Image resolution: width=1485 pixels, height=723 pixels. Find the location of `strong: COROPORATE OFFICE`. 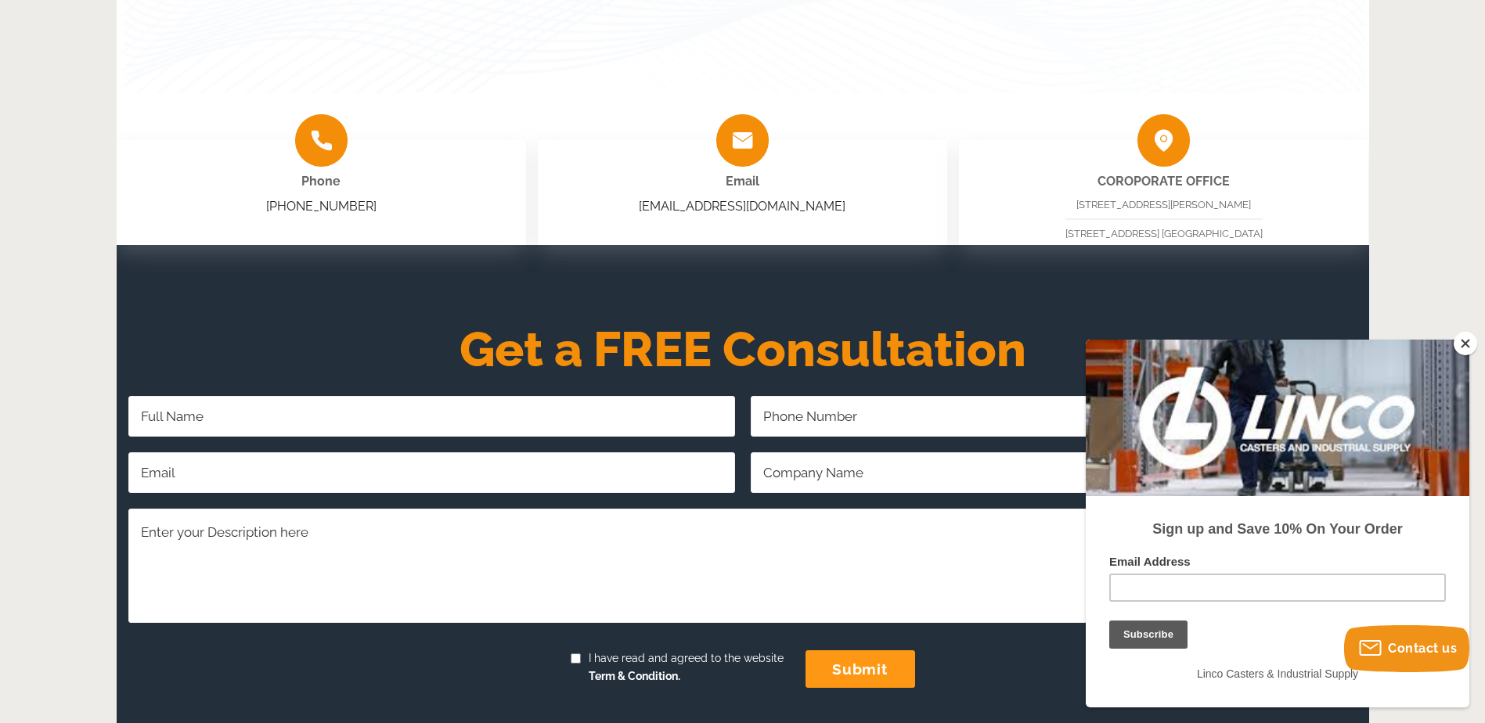

strong: COROPORATE OFFICE is located at coordinates (1163, 181).